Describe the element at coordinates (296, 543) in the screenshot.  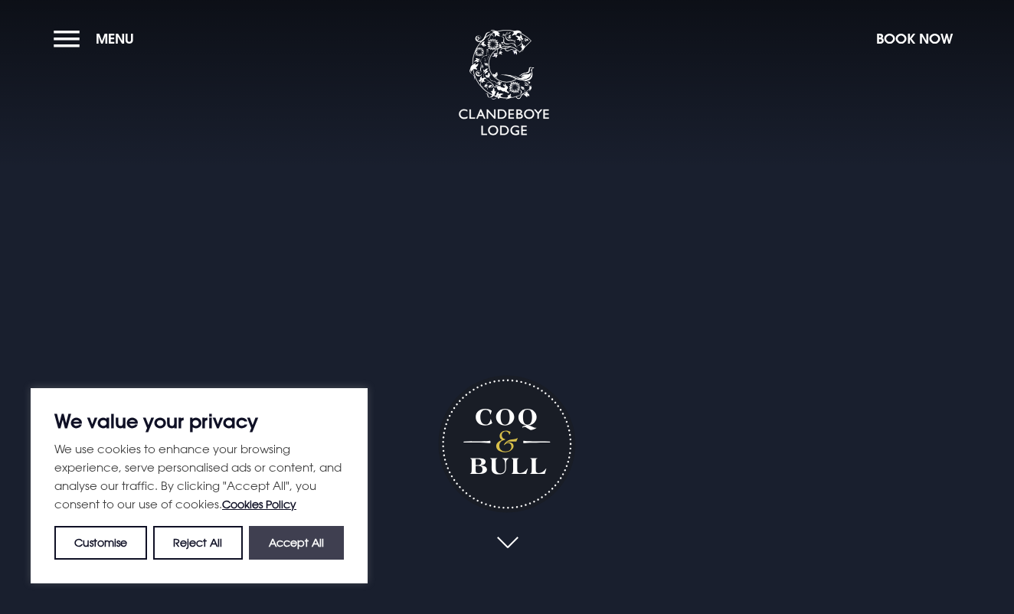
I see `button: Accept All` at that location.